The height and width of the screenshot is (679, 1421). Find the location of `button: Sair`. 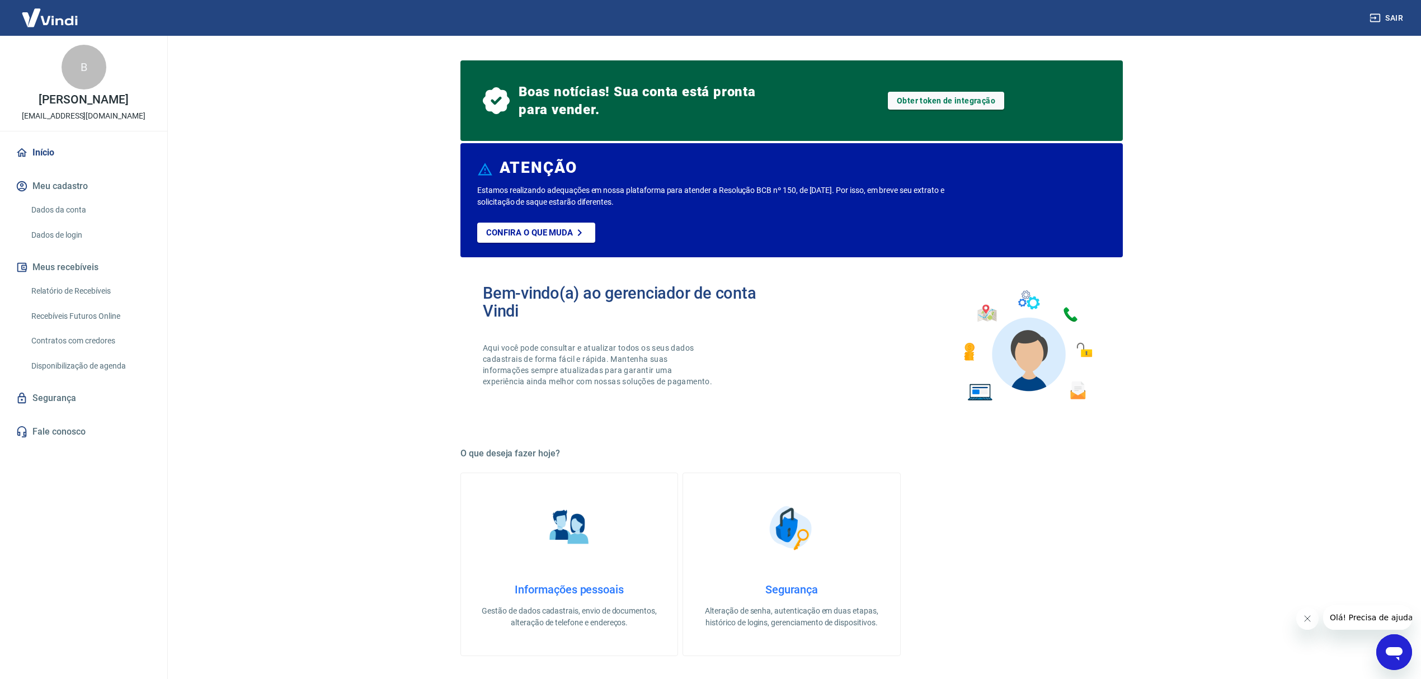

button: Sair is located at coordinates (1388, 18).